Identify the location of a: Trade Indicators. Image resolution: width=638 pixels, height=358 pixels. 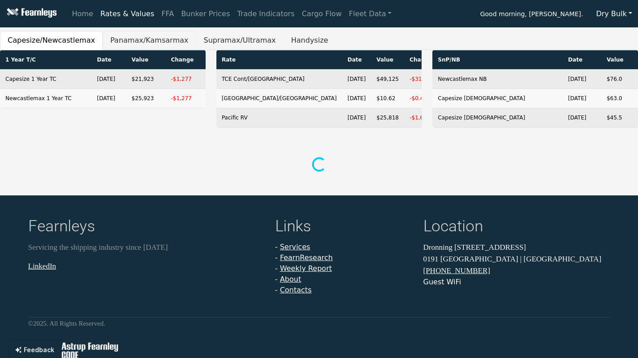
(266, 14).